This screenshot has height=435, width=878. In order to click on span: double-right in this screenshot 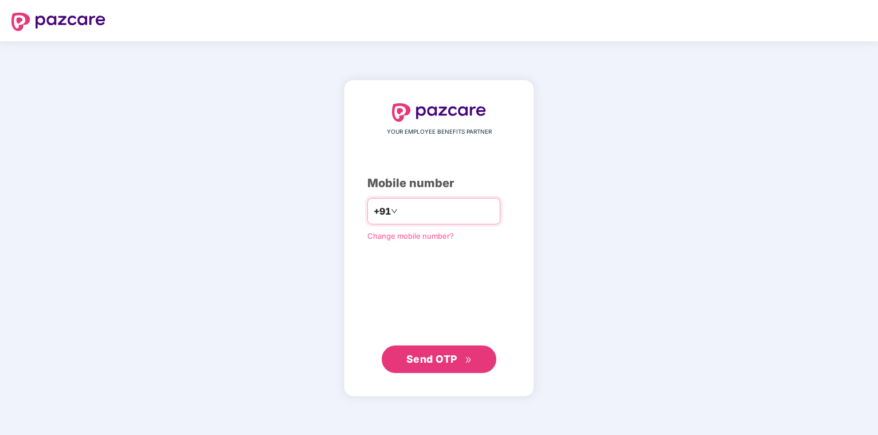, I will do `click(468, 360)`.